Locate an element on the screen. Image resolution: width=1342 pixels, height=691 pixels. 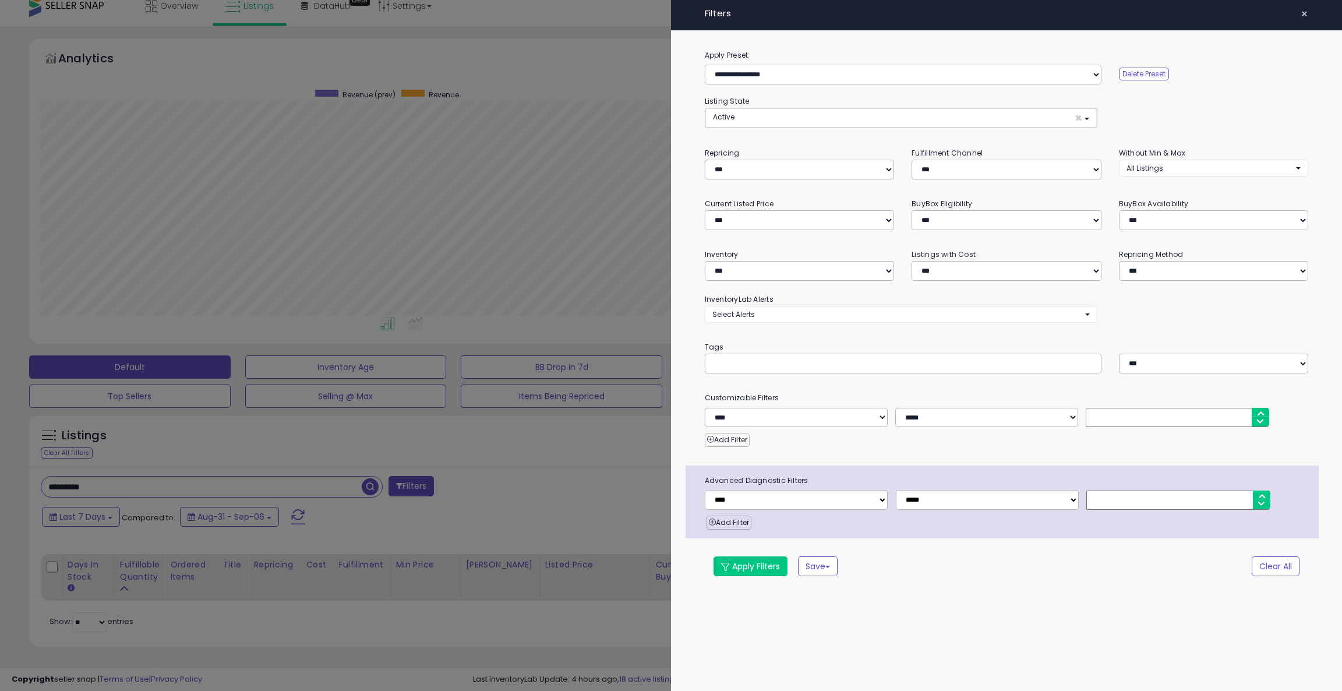
small: Tags is located at coordinates (1007, 347).